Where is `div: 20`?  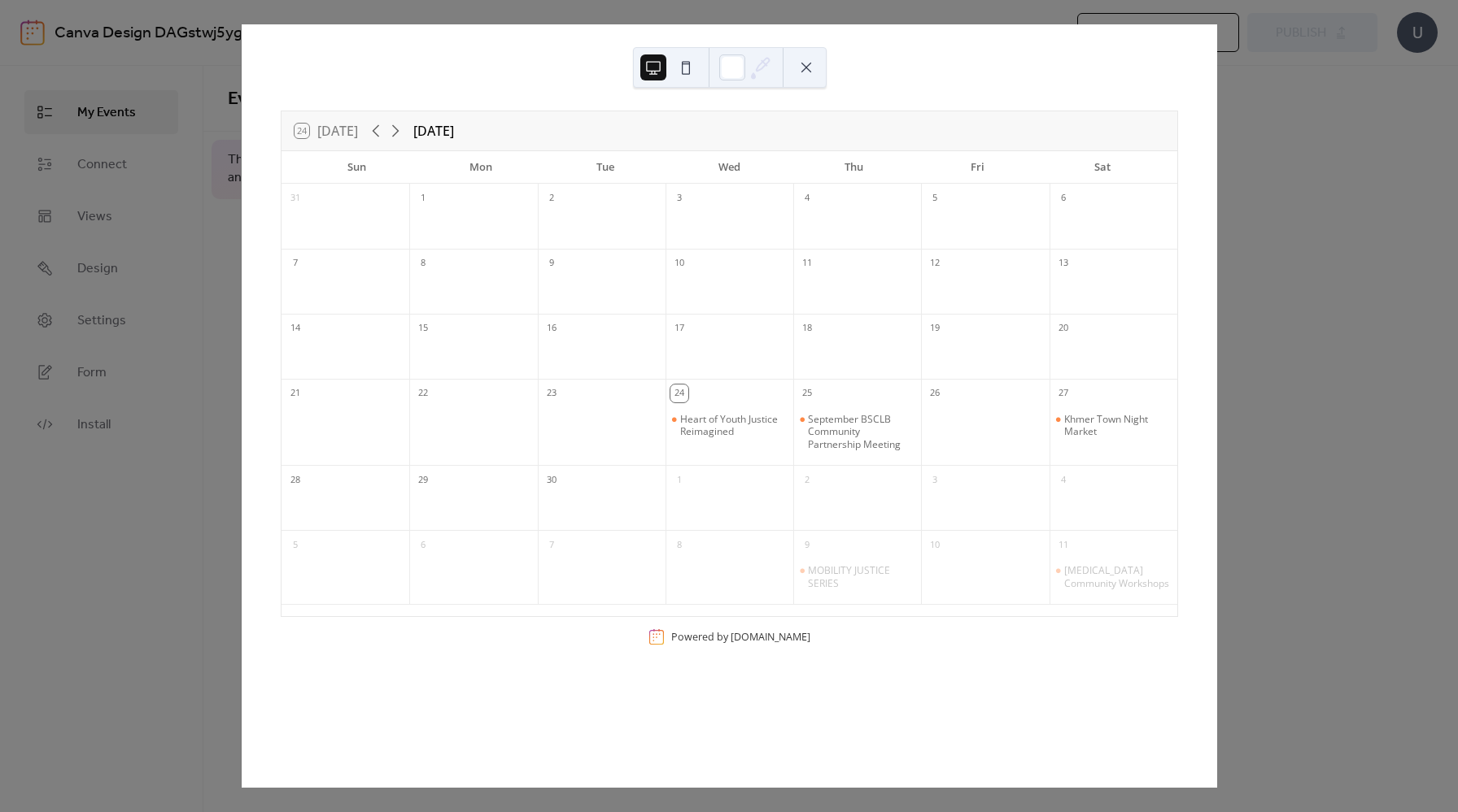 div: 20 is located at coordinates (1063, 329).